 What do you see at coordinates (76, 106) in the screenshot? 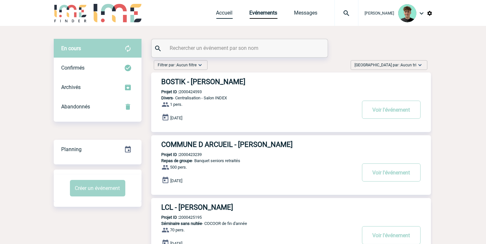
I see `span: Abandonnés` at bounding box center [76, 106].